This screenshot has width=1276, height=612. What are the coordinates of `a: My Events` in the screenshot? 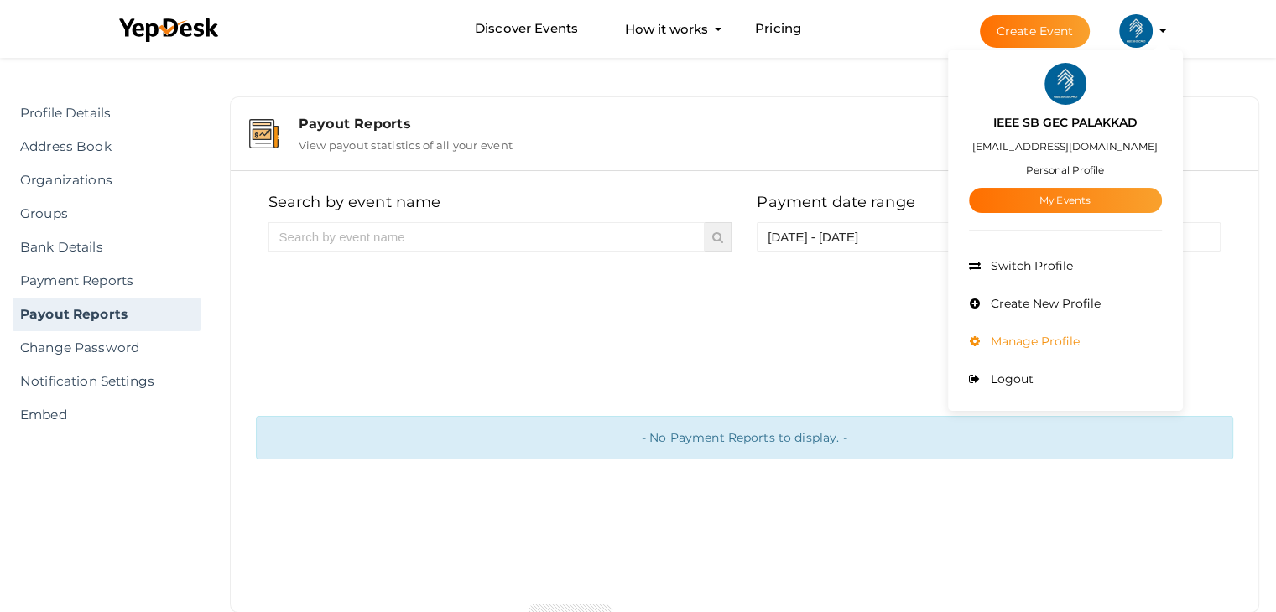 It's located at (1065, 200).